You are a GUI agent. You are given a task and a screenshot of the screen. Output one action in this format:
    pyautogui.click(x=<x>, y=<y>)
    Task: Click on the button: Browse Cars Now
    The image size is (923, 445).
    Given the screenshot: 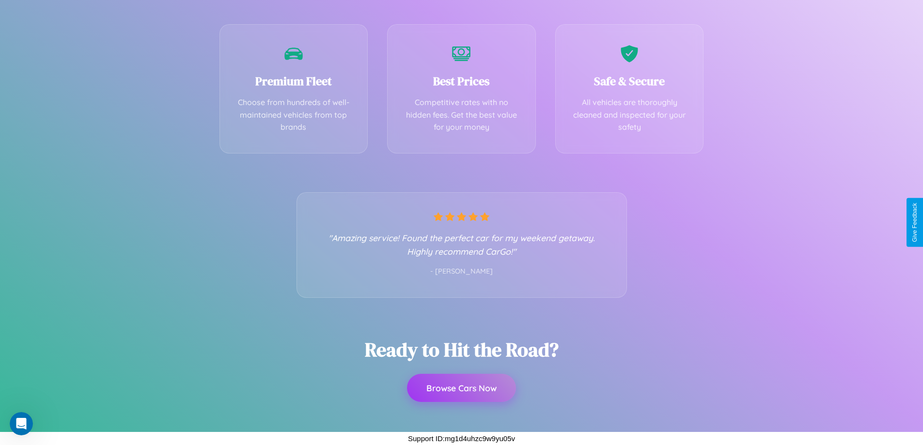 What is the action you would take?
    pyautogui.click(x=461, y=388)
    